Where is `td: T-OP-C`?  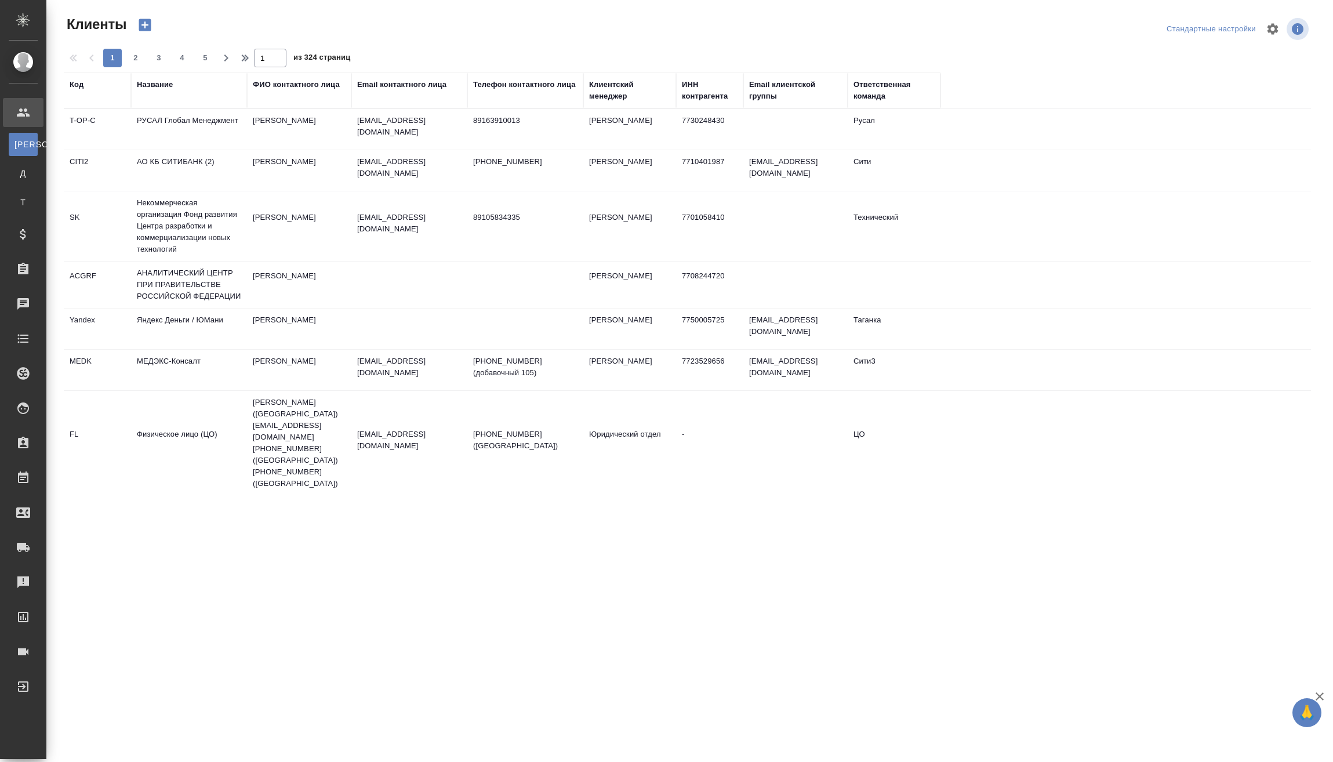 td: T-OP-C is located at coordinates (97, 129).